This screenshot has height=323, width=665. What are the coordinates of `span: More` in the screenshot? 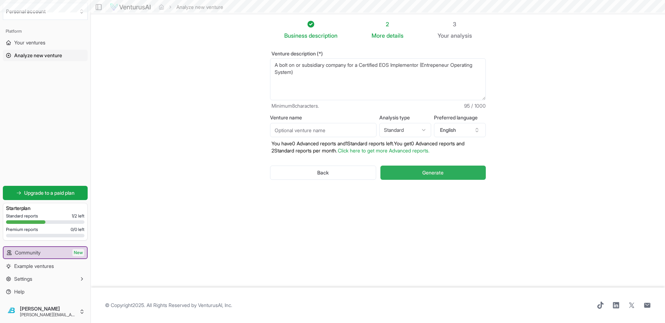 It's located at (378, 35).